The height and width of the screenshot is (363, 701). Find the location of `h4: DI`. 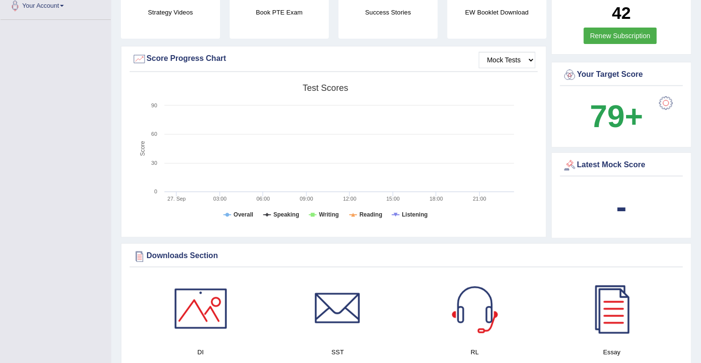

h4: DI is located at coordinates (201, 352).